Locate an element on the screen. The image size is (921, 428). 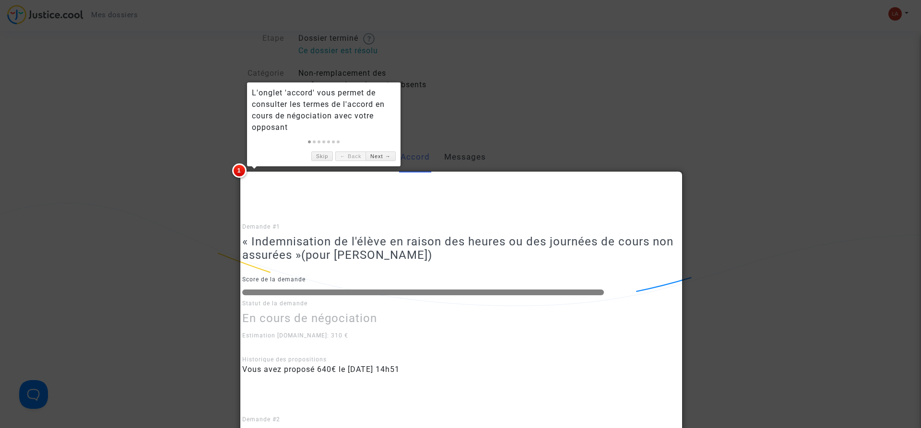
a: Skip is located at coordinates (322, 156).